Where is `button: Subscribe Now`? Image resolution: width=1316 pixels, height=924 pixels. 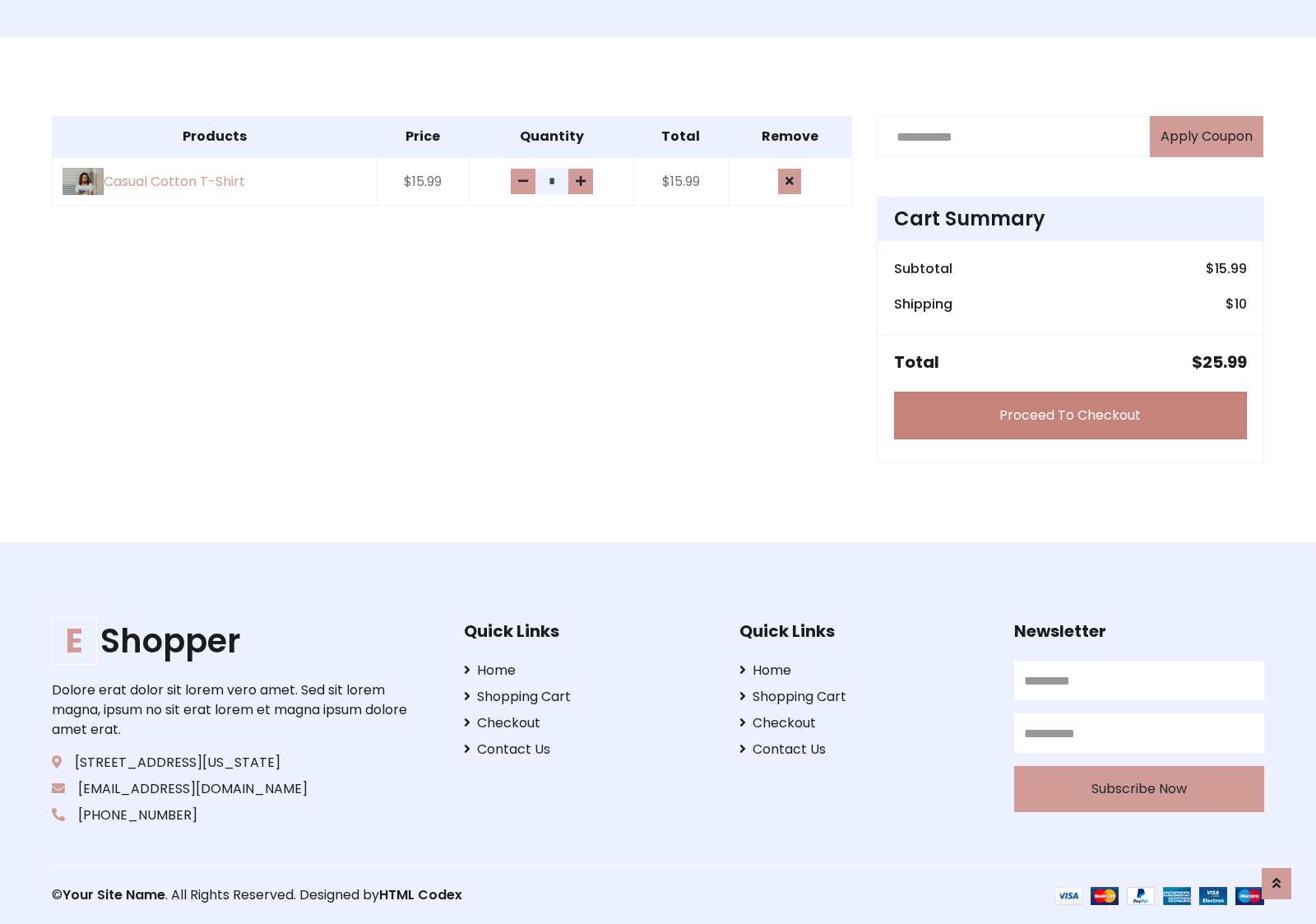 button: Subscribe Now is located at coordinates (1139, 789).